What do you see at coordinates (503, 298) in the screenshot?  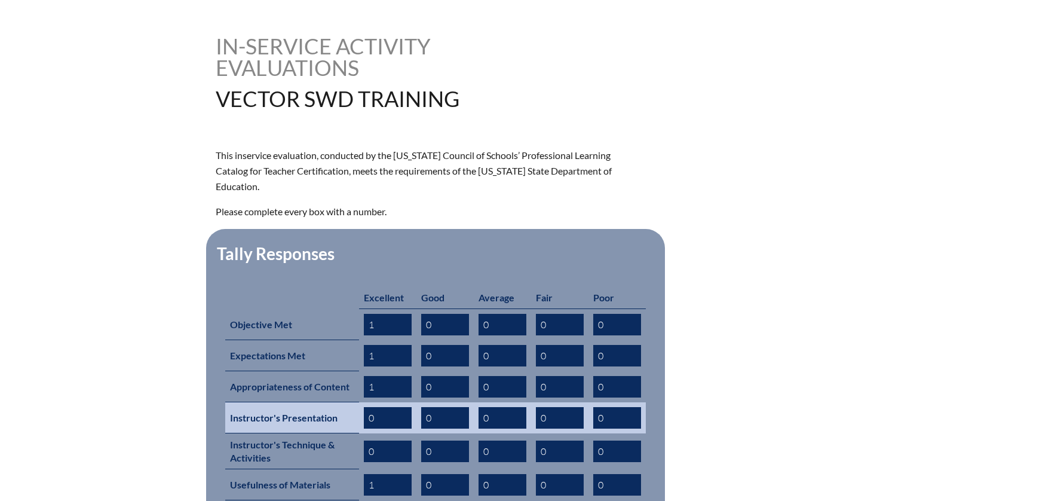 I see `th: Average` at bounding box center [503, 298].